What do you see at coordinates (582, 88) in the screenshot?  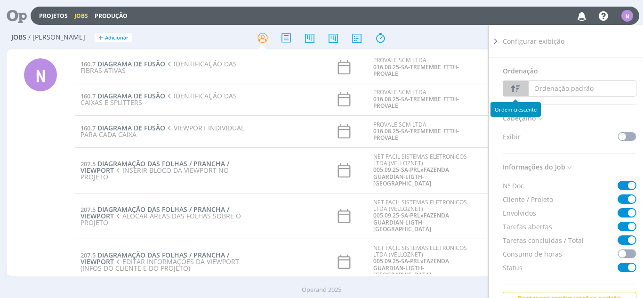 I see `button: Ordenação padrão` at bounding box center [582, 88].